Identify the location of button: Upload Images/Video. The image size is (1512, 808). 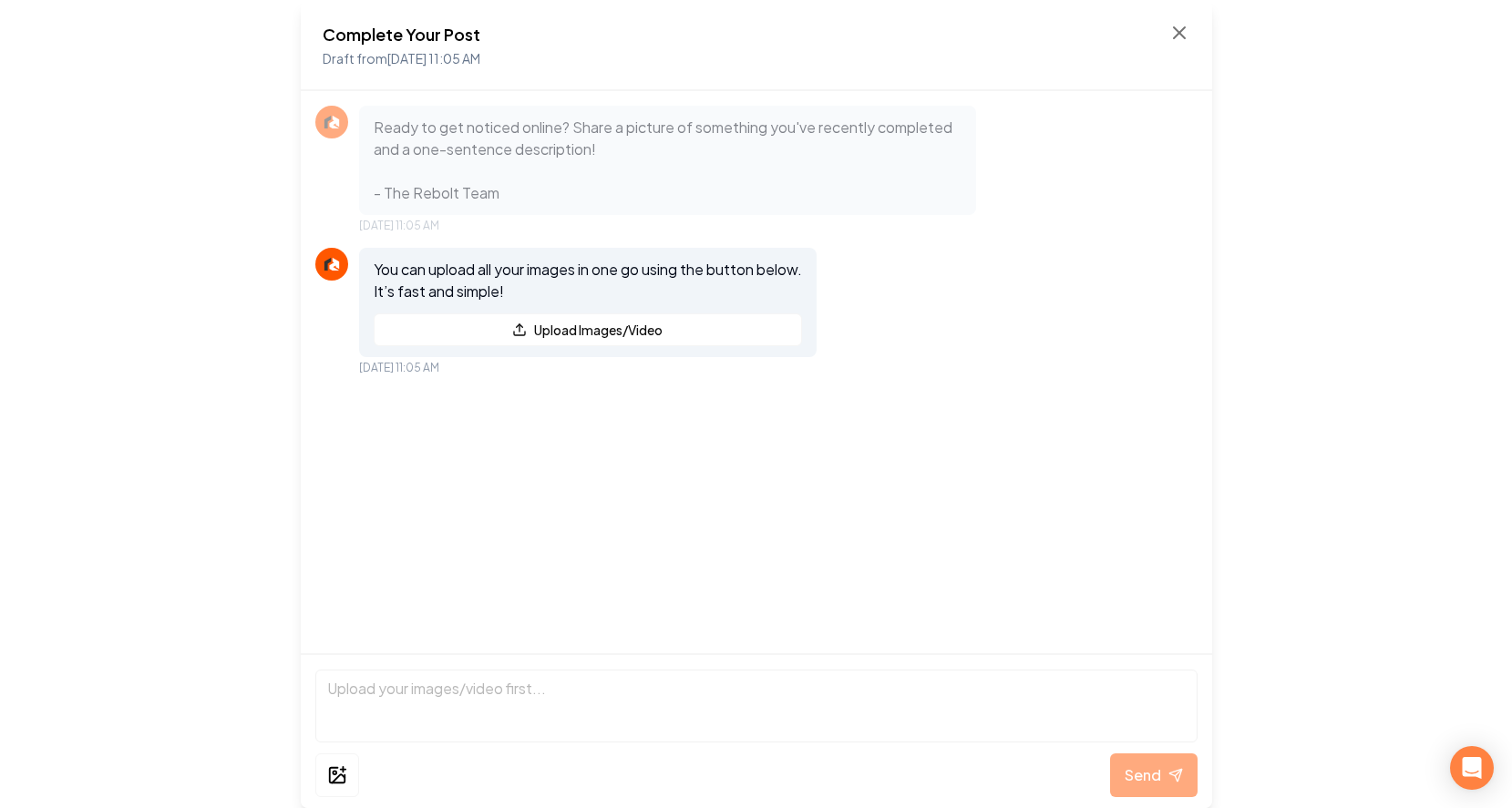
(588, 330).